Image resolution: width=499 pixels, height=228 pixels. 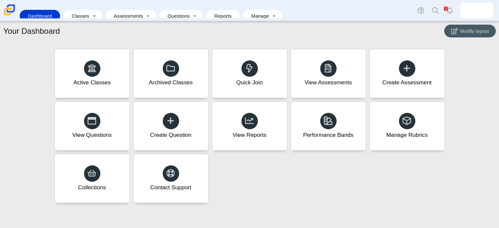 I want to click on a: View Assessments, so click(x=328, y=73).